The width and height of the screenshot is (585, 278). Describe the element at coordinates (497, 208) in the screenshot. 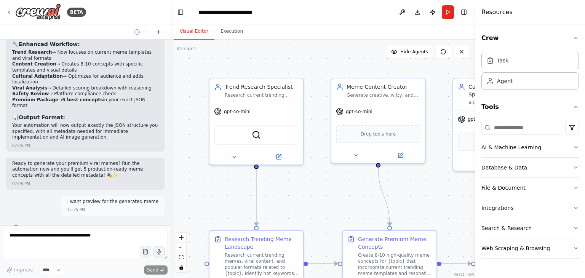

I see `div: Integrations` at that location.